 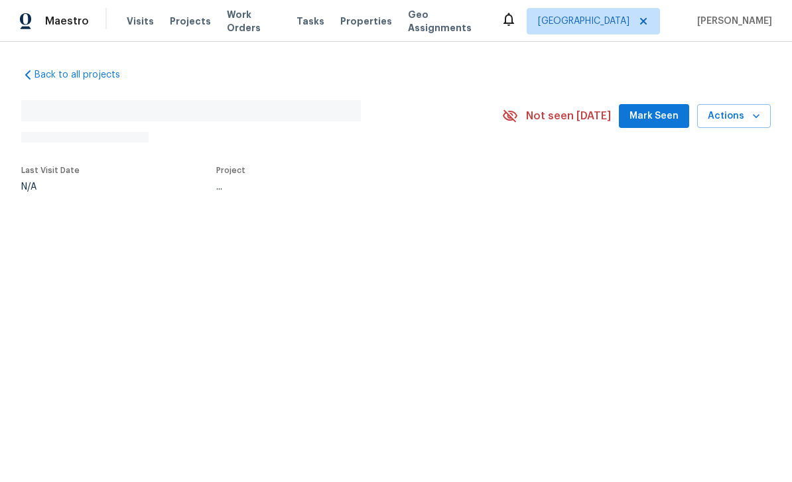 I want to click on span: Properties, so click(x=366, y=21).